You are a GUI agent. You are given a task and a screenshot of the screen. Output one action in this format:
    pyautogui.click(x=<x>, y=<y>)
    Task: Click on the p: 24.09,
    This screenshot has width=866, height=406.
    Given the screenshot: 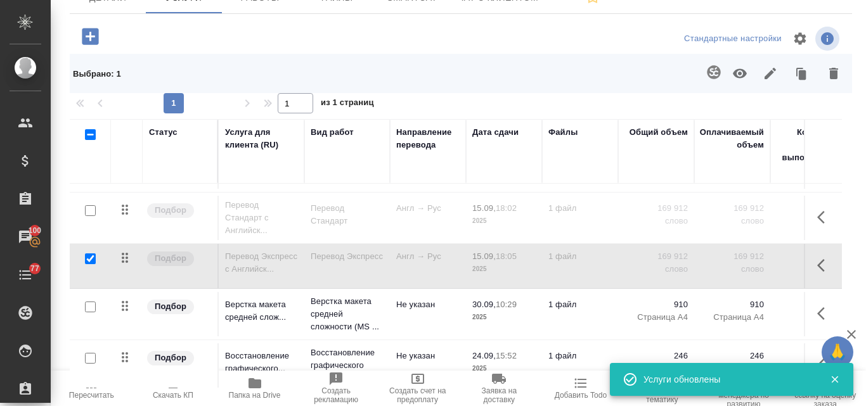 What is the action you would take?
    pyautogui.click(x=483, y=355)
    